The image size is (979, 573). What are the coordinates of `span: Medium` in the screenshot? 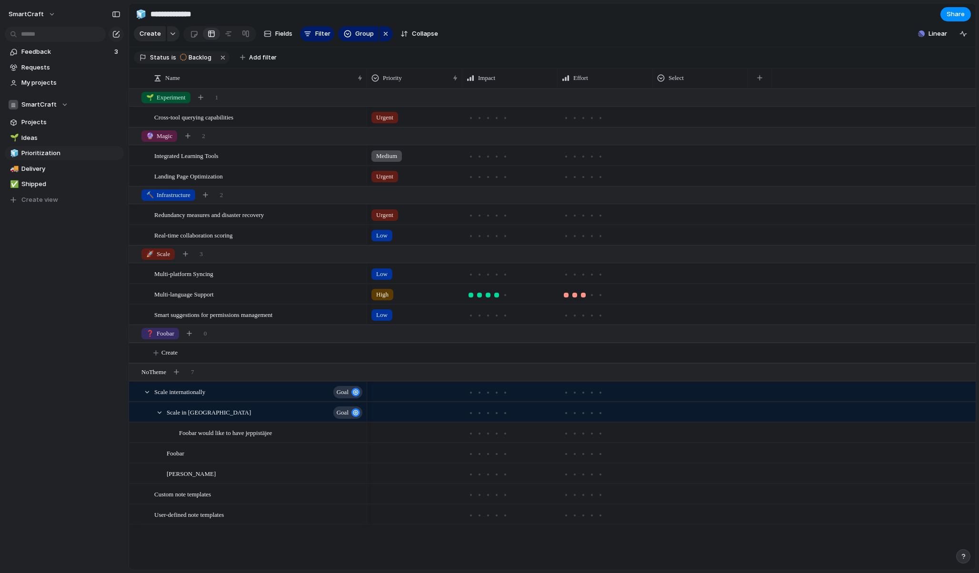 It's located at (387, 156).